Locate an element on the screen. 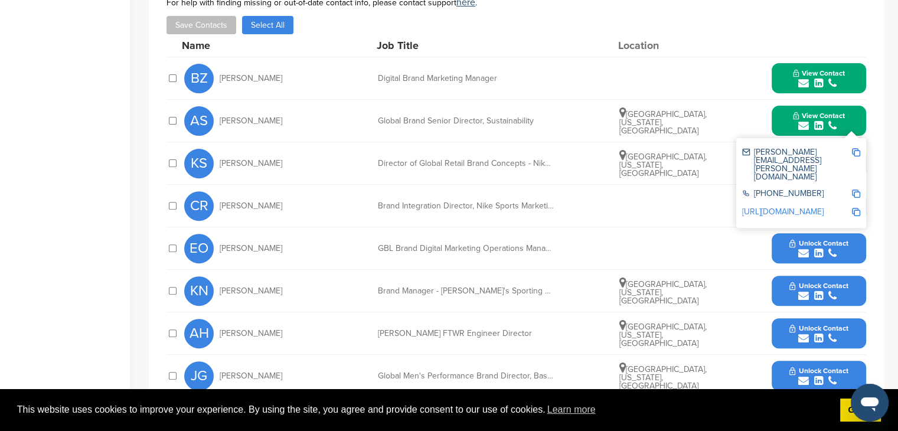 The image size is (898, 431). div: Brand Integration Director, Nike Sports Marketing is located at coordinates (466, 206).